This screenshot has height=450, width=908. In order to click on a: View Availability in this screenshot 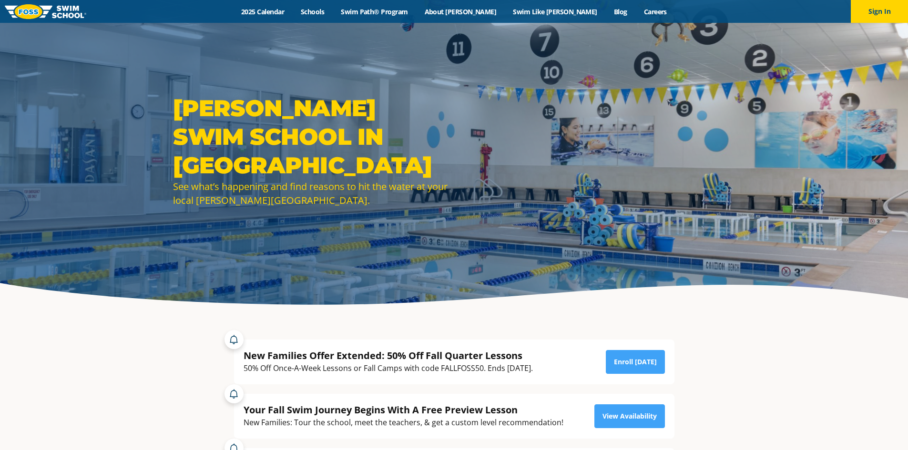, I will do `click(630, 417)`.